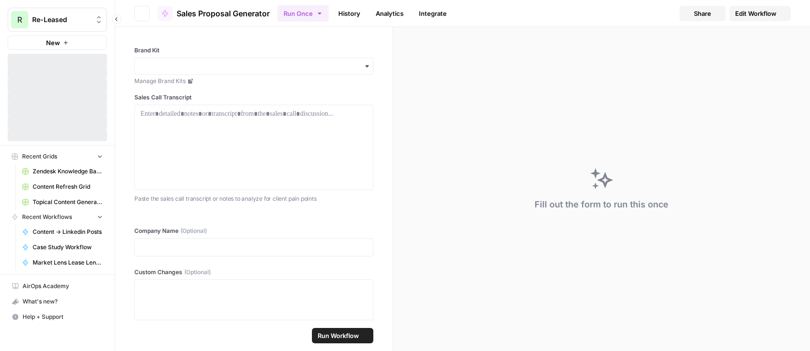 This screenshot has width=810, height=351. Describe the element at coordinates (57, 217) in the screenshot. I see `button: Recent Workflows` at that location.